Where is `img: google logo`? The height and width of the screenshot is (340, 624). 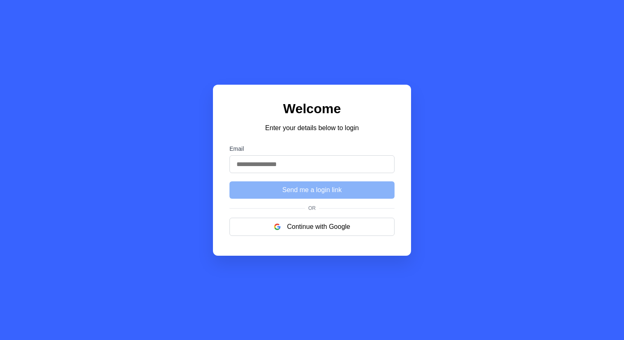 img: google logo is located at coordinates (277, 227).